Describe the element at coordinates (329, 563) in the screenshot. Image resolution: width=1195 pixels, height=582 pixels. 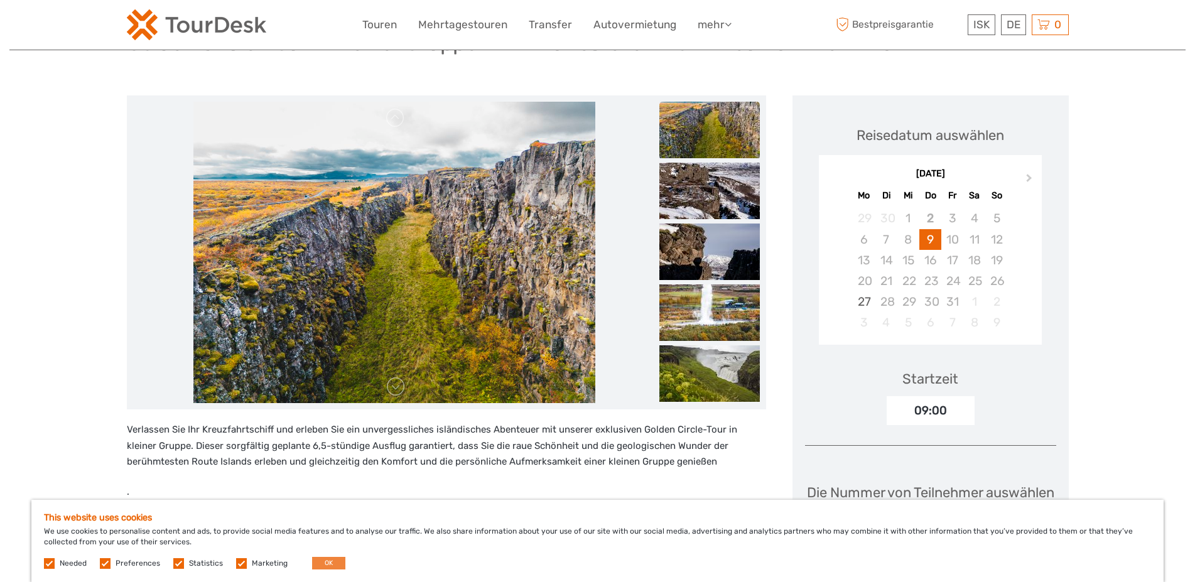
I see `button: OK` at that location.